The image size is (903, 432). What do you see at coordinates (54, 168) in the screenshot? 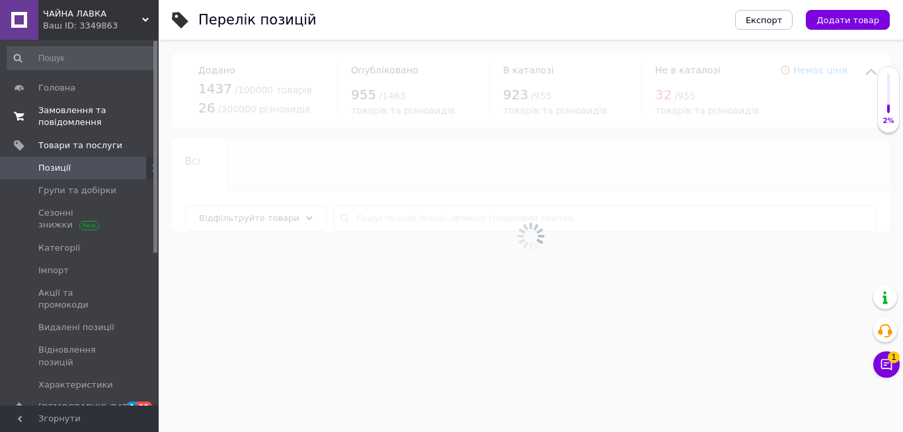
I see `span: Позиції` at bounding box center [54, 168].